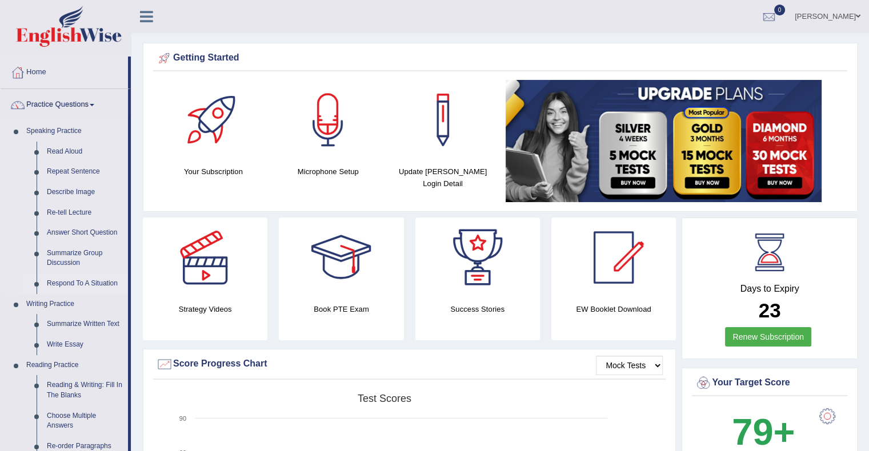 This screenshot has width=869, height=451. What do you see at coordinates (85, 152) in the screenshot?
I see `a: Read Aloud` at bounding box center [85, 152].